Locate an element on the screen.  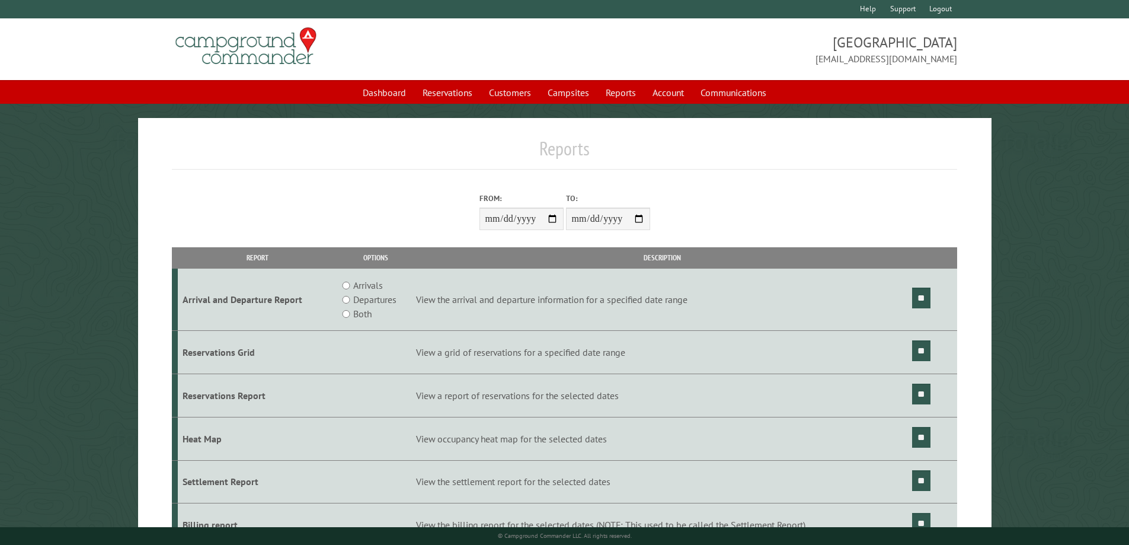
a: Dashboard is located at coordinates (384, 92).